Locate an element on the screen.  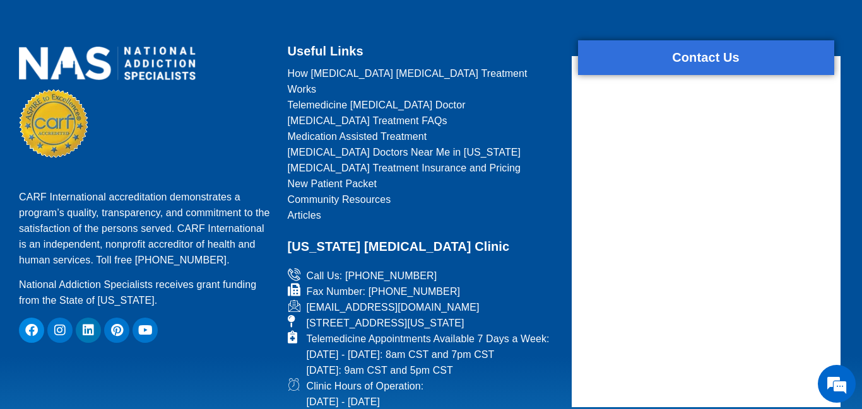
span: End chat is located at coordinates (223, 286).